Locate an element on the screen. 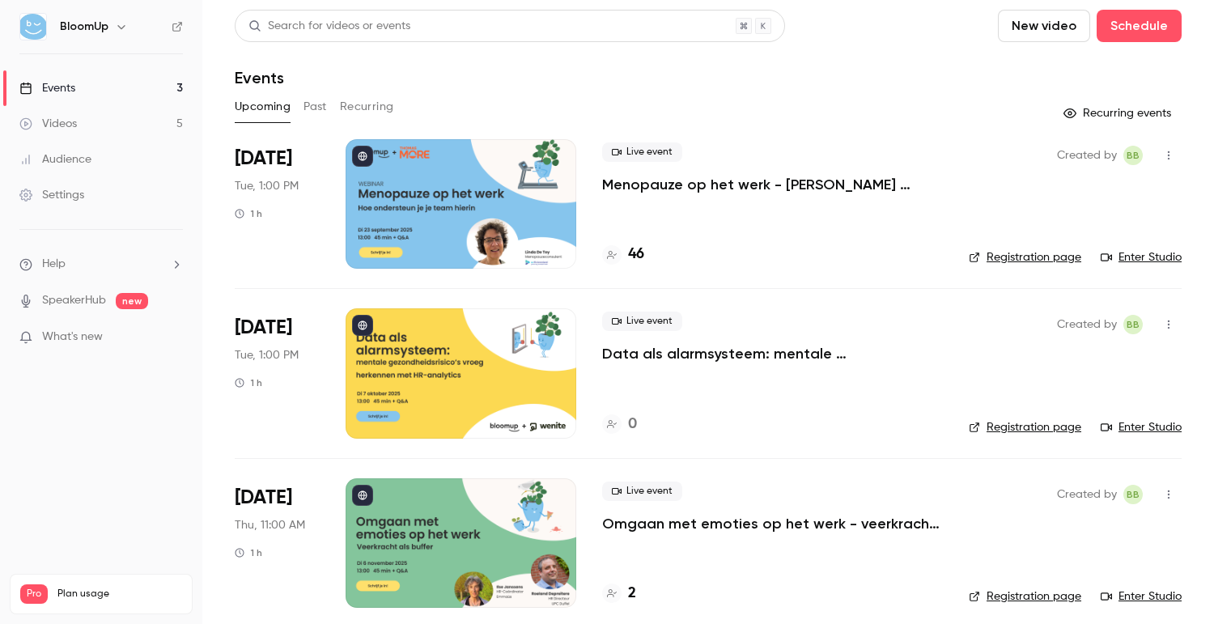 The image size is (1214, 624). div: Oct 7 Tue, 1:00 PM (Europe/Brussels) is located at coordinates (277, 373).